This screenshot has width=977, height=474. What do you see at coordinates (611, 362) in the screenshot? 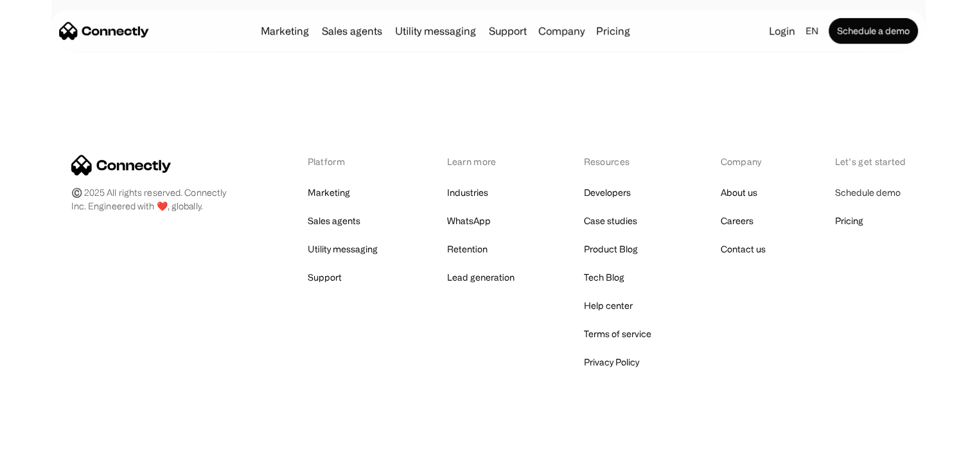
I see `a: Privacy Policy` at bounding box center [611, 362].